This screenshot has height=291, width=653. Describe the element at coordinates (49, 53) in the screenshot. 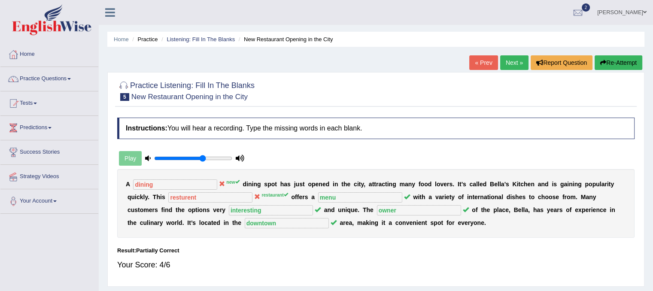

I see `a: Home` at that location.